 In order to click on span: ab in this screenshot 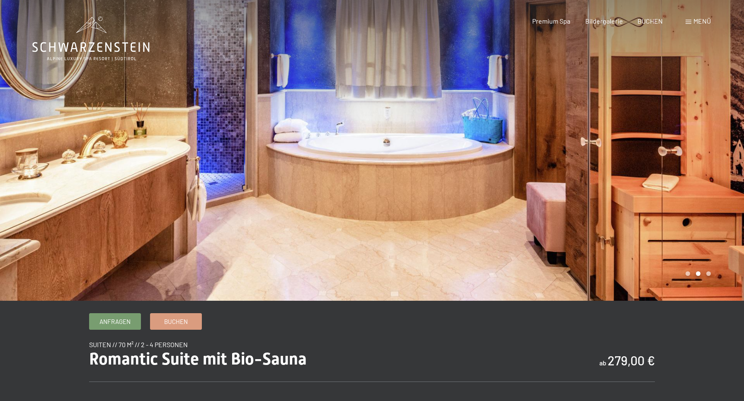, I will do `click(603, 363)`.